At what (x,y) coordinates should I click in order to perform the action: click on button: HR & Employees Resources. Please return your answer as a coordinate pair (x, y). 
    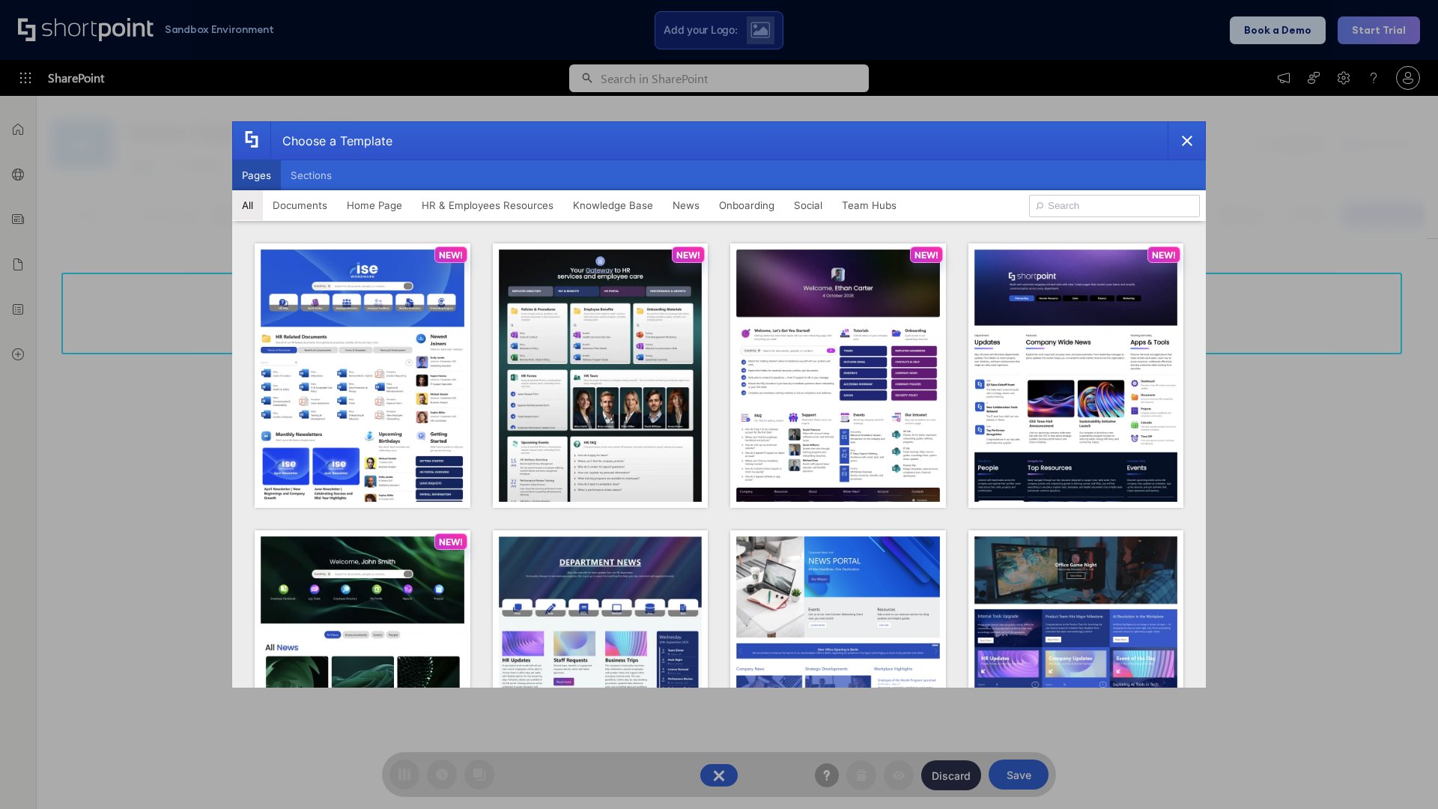
    Looking at the image, I should click on (488, 205).